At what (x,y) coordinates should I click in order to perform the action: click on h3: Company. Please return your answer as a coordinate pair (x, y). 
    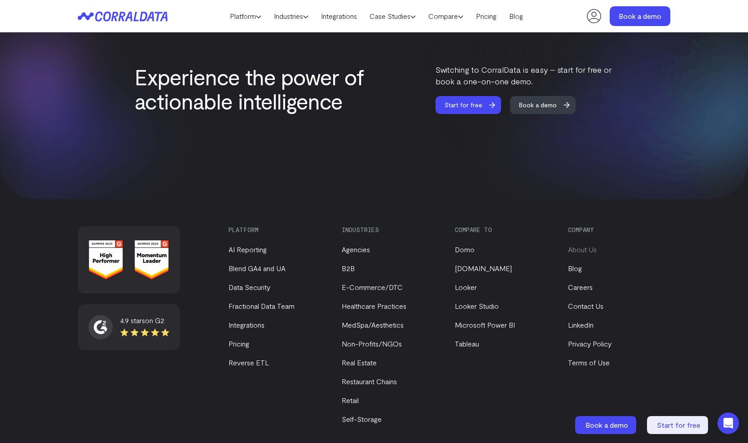
    Looking at the image, I should click on (617, 230).